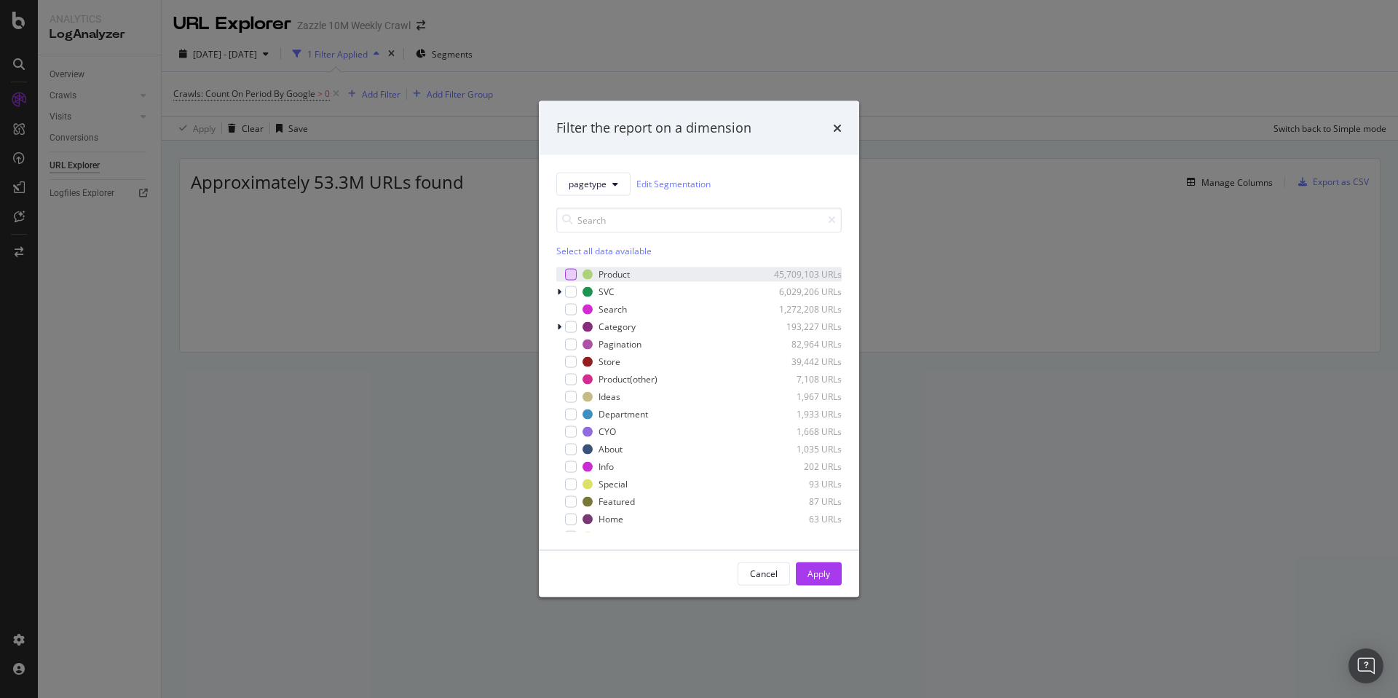  I want to click on div: 7,108 URLs, so click(806, 379).